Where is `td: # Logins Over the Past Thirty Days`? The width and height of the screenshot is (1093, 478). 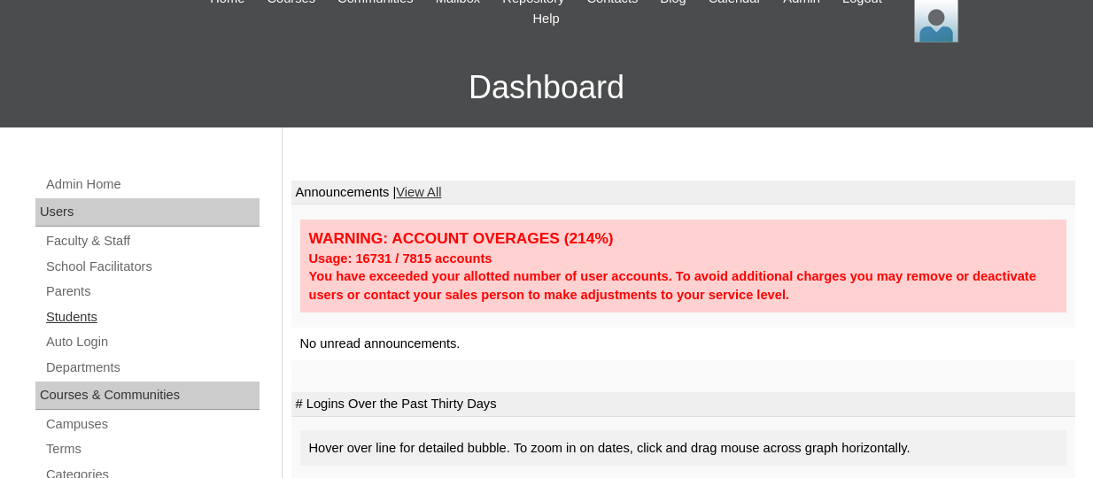
td: # Logins Over the Past Thirty Days is located at coordinates (684, 405).